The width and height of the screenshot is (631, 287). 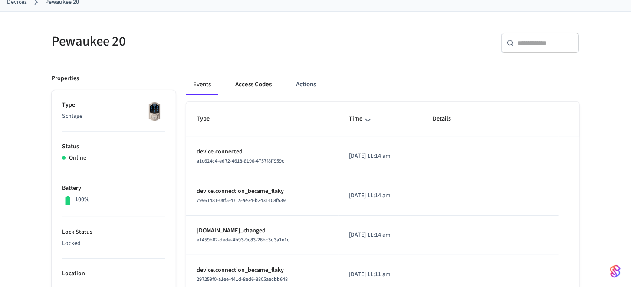 What do you see at coordinates (114, 188) in the screenshot?
I see `p: Battery` at bounding box center [114, 188].